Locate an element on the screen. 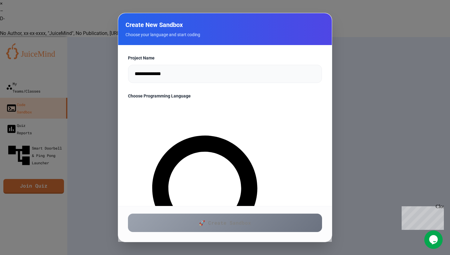 Image resolution: width=450 pixels, height=255 pixels. h2: Create New Sandbox is located at coordinates (225, 25).